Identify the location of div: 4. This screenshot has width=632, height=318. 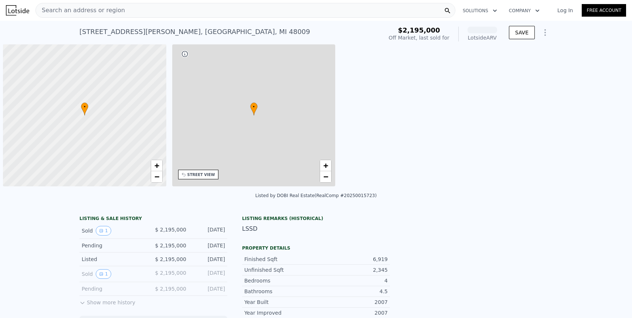
(352, 280).